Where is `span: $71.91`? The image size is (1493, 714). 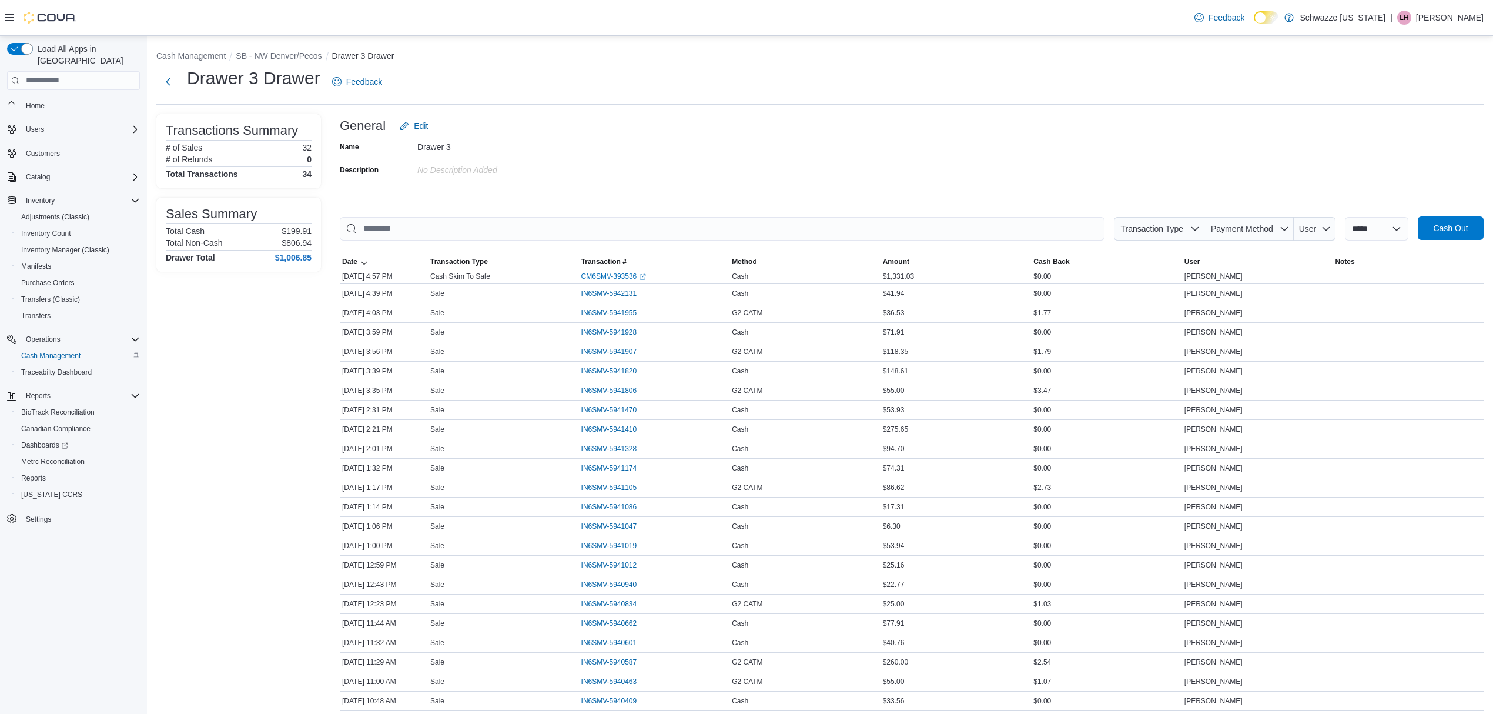
span: $71.91 is located at coordinates (894, 332).